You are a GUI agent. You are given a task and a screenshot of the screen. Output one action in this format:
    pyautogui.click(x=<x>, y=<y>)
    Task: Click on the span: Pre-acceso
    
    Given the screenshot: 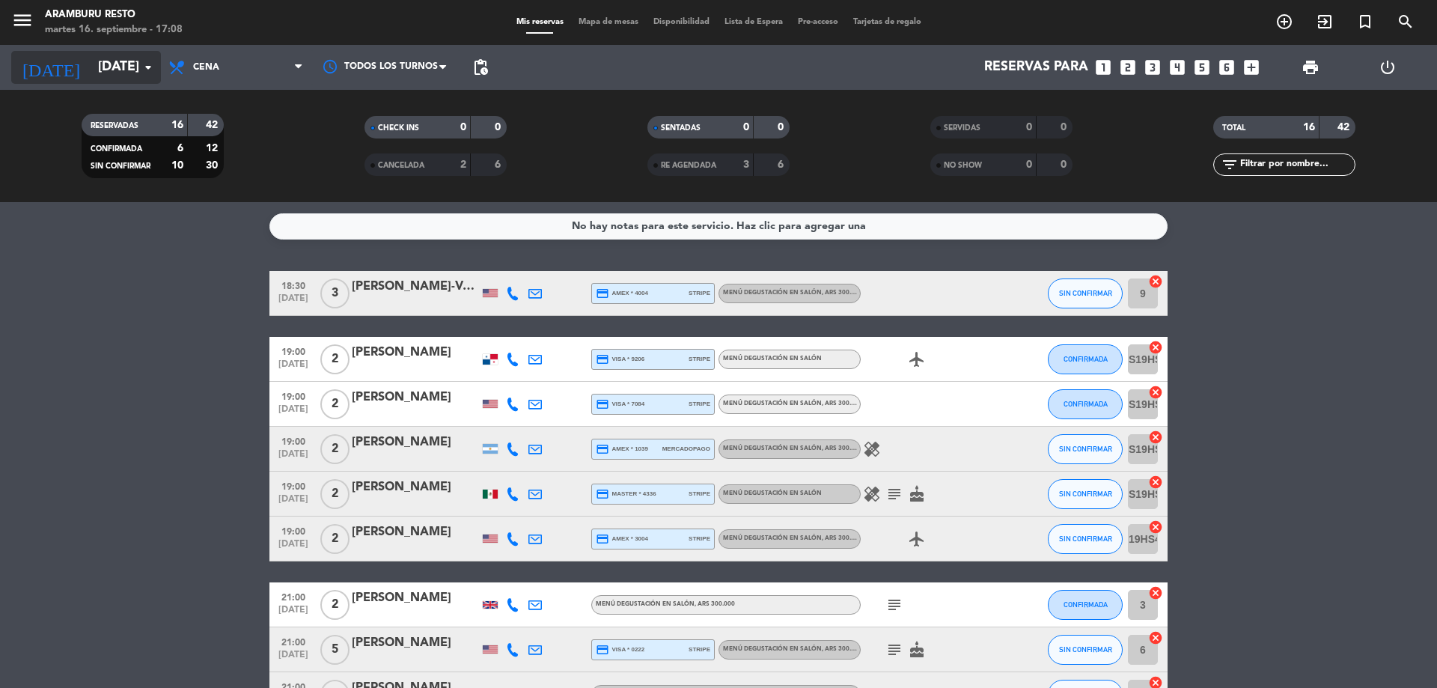 What is the action you would take?
    pyautogui.click(x=818, y=22)
    